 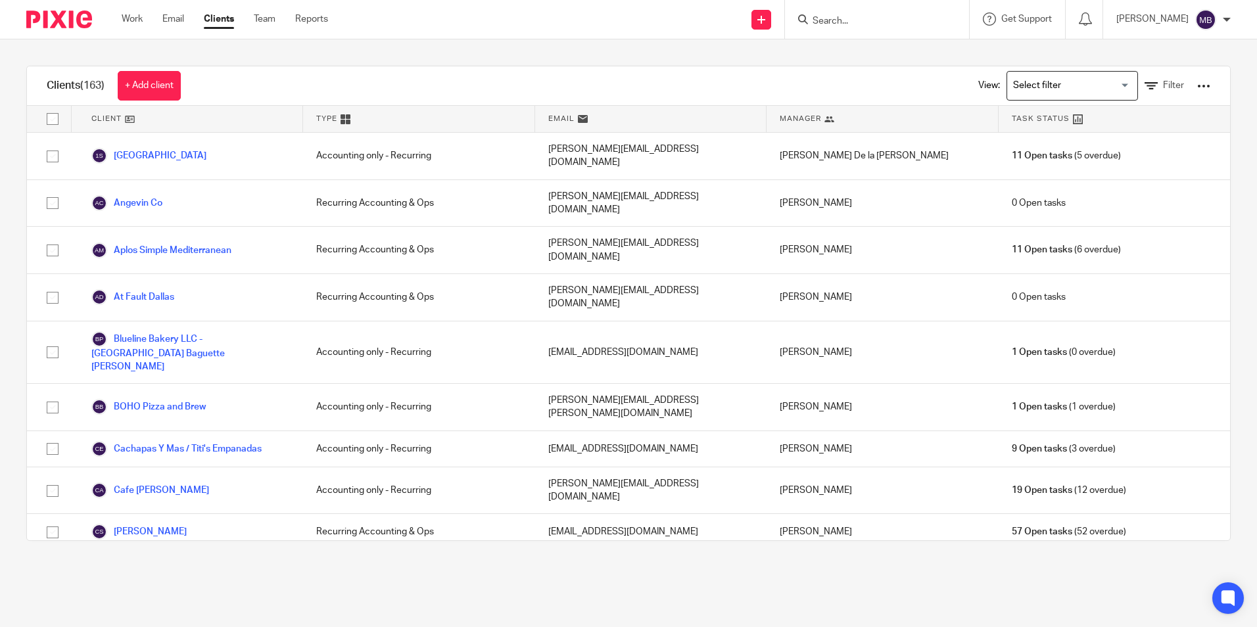 What do you see at coordinates (264, 19) in the screenshot?
I see `a: Team` at bounding box center [264, 19].